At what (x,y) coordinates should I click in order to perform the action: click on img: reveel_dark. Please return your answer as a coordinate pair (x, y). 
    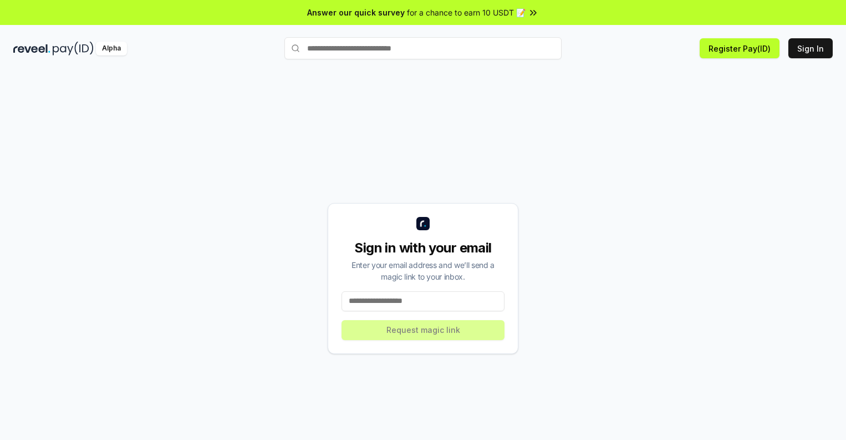
    Looking at the image, I should click on (32, 48).